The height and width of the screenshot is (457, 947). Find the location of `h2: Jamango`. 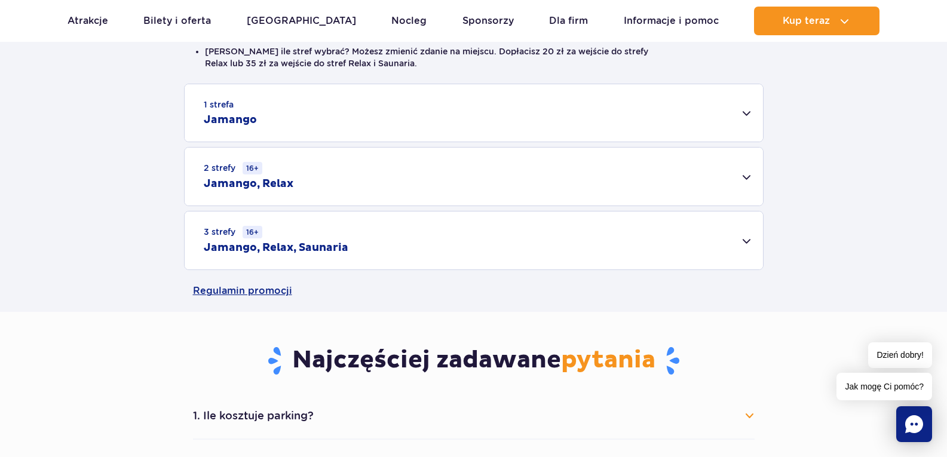

h2: Jamango is located at coordinates (230, 120).